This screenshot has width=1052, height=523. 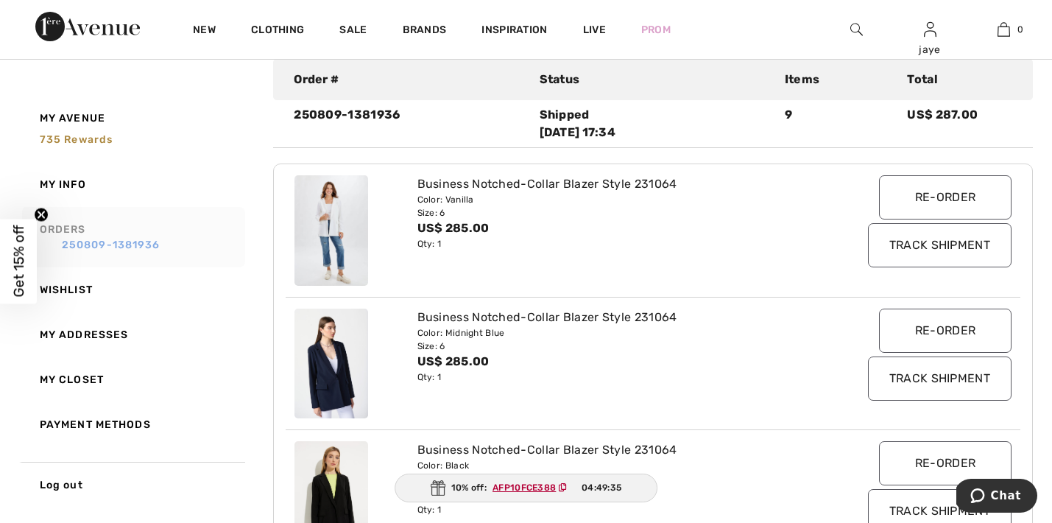 I want to click on button: Close teaser, so click(x=41, y=215).